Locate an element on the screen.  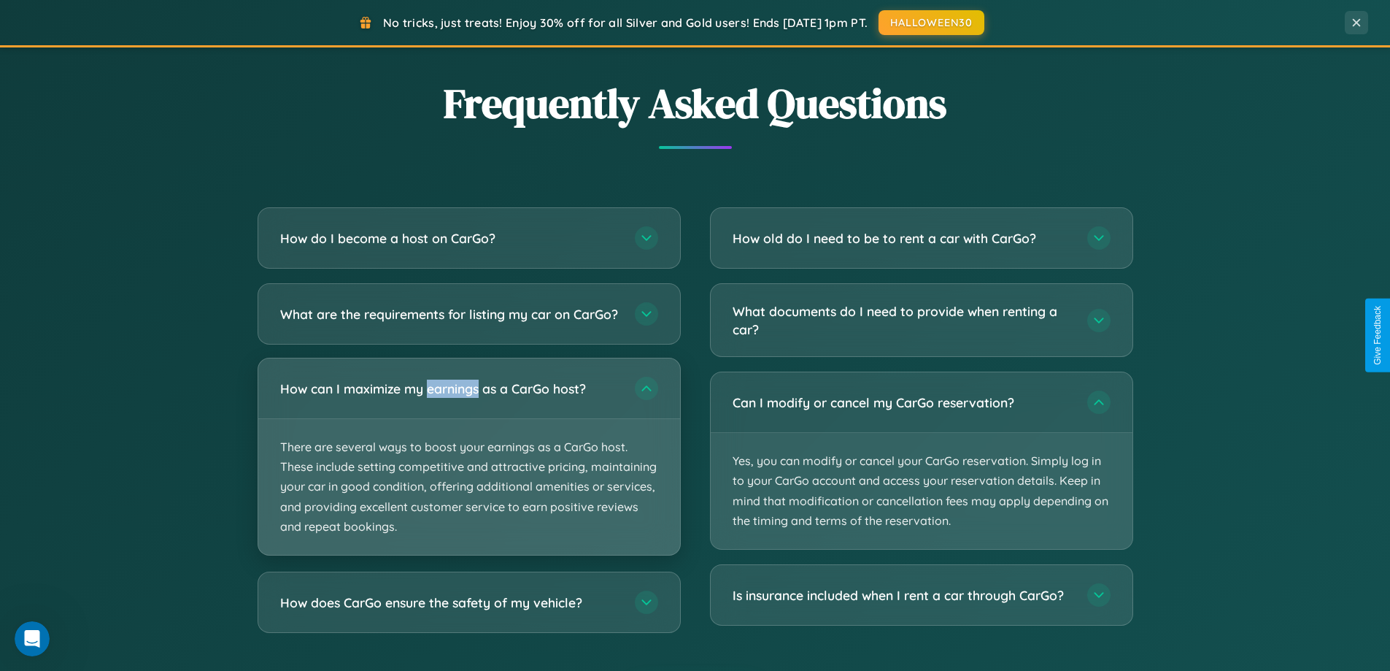
h3: What are the requirements for listing my car on CarGo? is located at coordinates (450, 314).